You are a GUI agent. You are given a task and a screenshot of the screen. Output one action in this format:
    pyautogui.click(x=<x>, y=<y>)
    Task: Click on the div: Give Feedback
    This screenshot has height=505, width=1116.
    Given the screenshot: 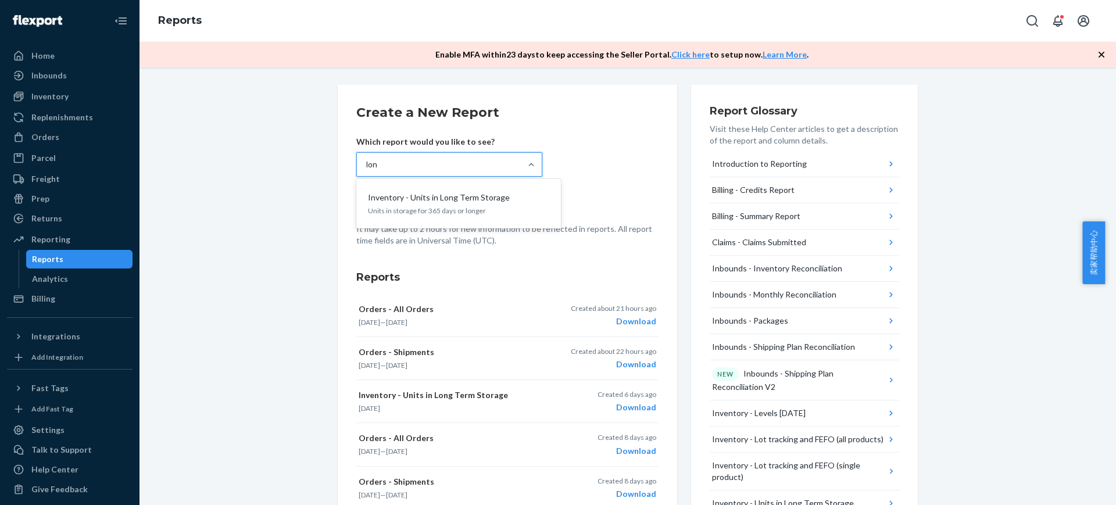 What is the action you would take?
    pyautogui.click(x=59, y=489)
    